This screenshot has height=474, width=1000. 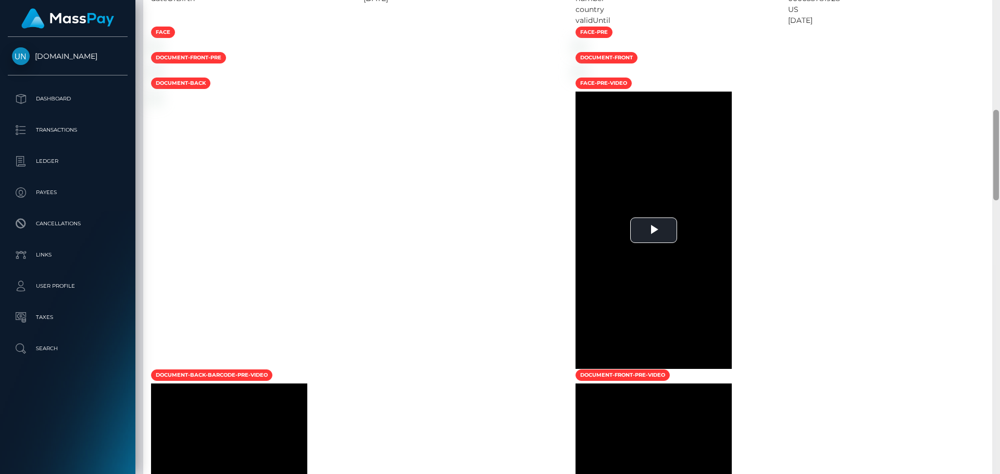 I want to click on p: Dashboard, so click(x=68, y=99).